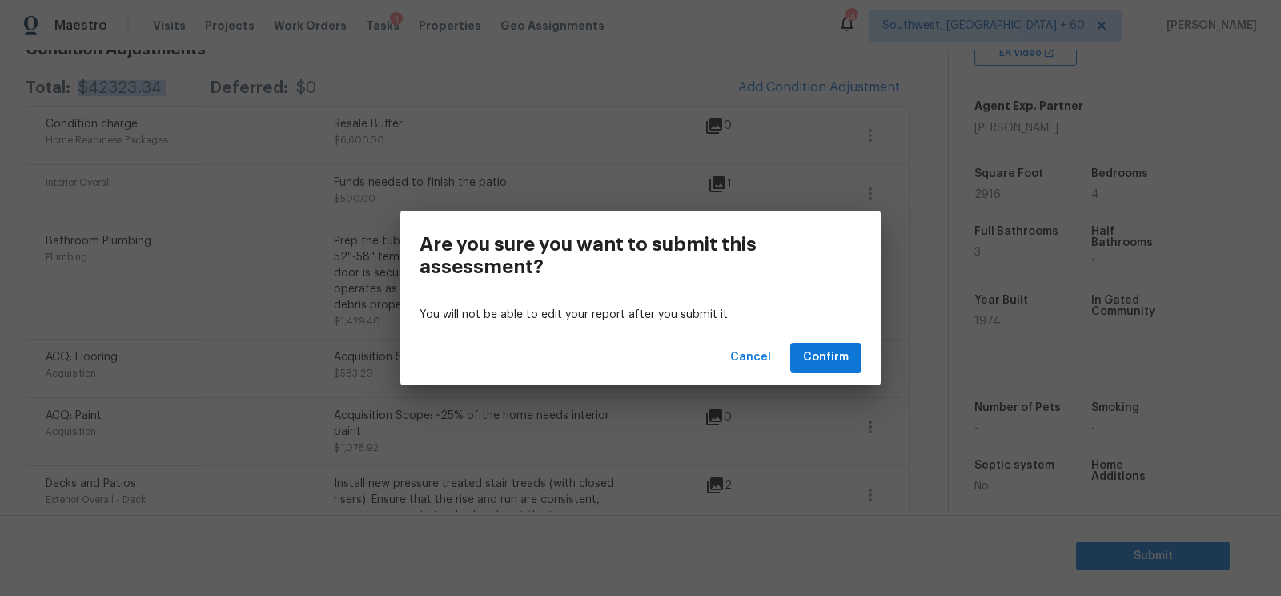  What do you see at coordinates (750, 357) in the screenshot?
I see `span: Cancel` at bounding box center [750, 357].